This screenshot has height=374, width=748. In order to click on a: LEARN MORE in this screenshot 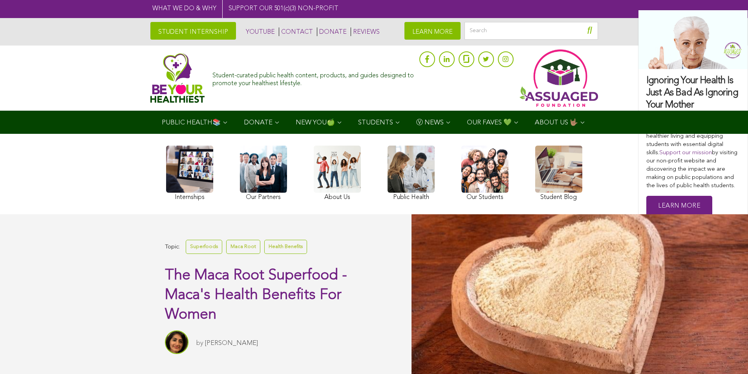, I will do `click(432, 31)`.